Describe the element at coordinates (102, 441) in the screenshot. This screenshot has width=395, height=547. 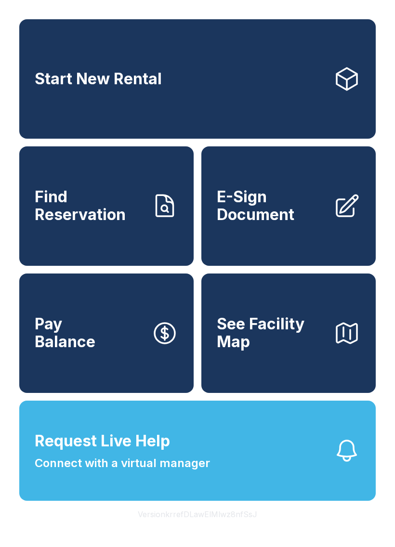
I see `span: Request Live Help` at that location.